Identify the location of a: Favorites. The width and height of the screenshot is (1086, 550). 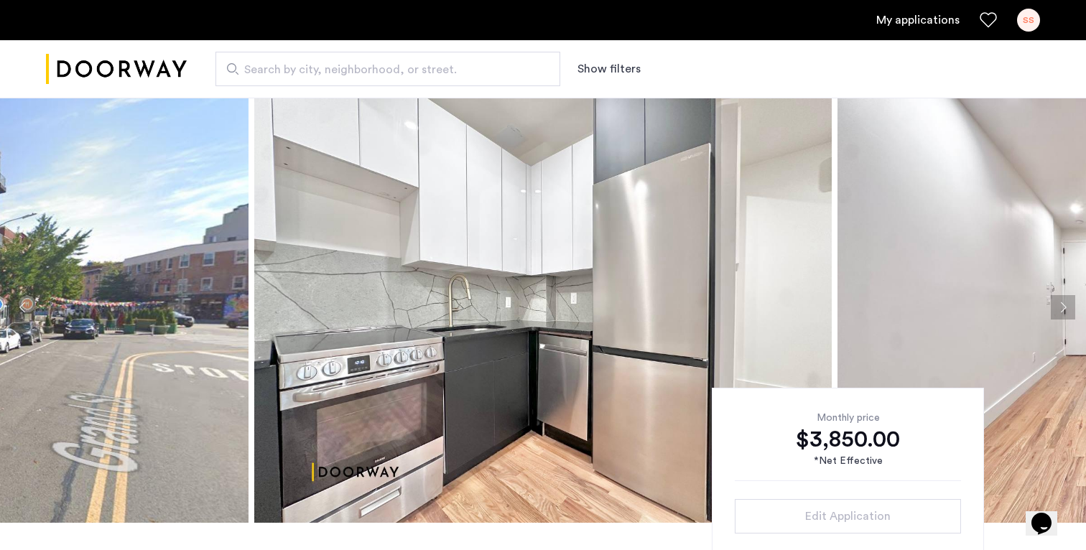
(988, 20).